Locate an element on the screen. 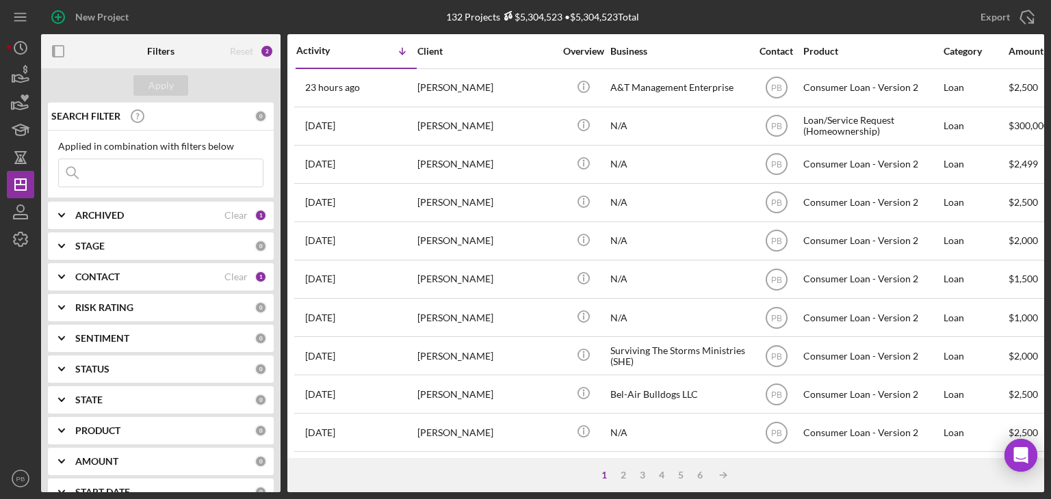 The width and height of the screenshot is (1051, 499). button: PB is located at coordinates (21, 479).